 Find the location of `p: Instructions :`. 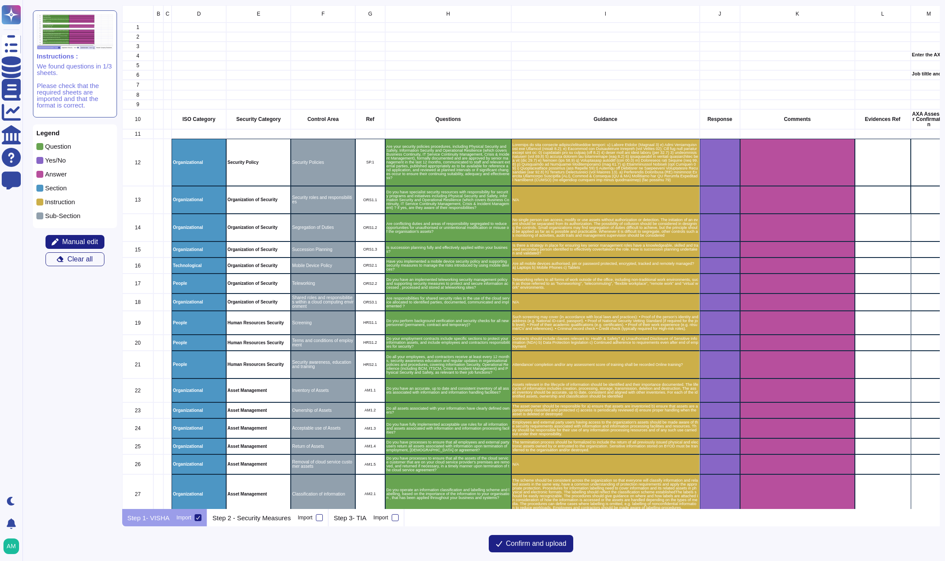

p: Instructions : is located at coordinates (75, 56).